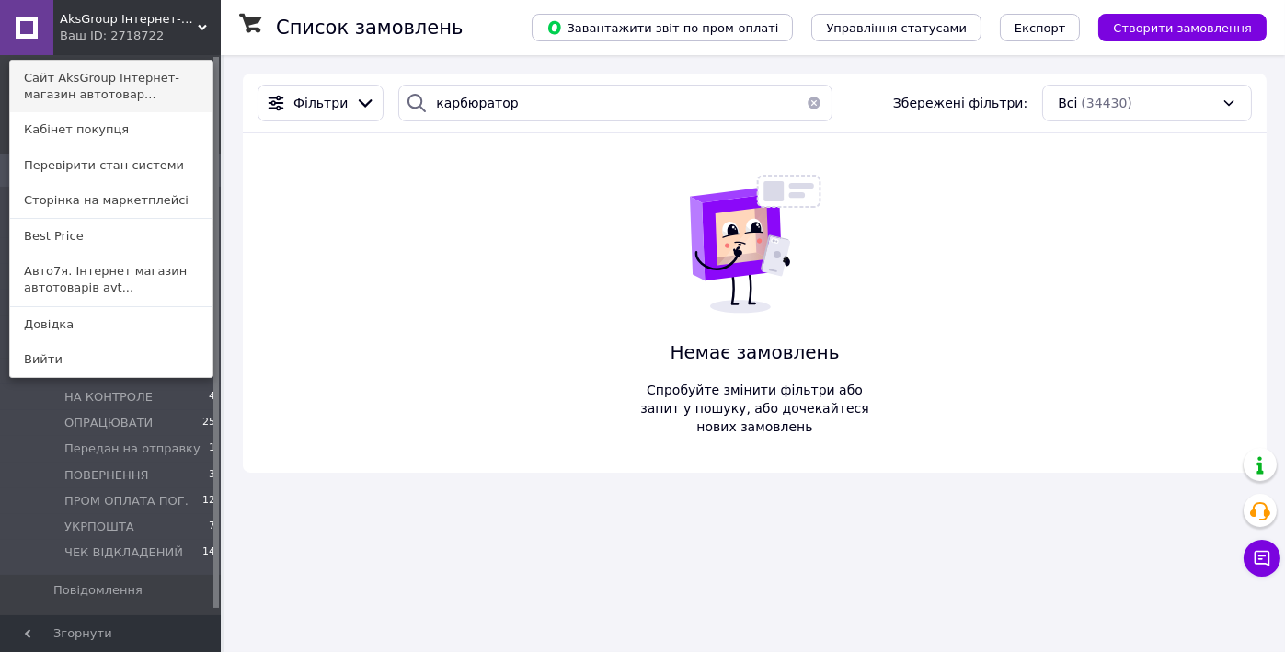  Describe the element at coordinates (111, 130) in the screenshot. I see `a: Кабінет покупця` at that location.